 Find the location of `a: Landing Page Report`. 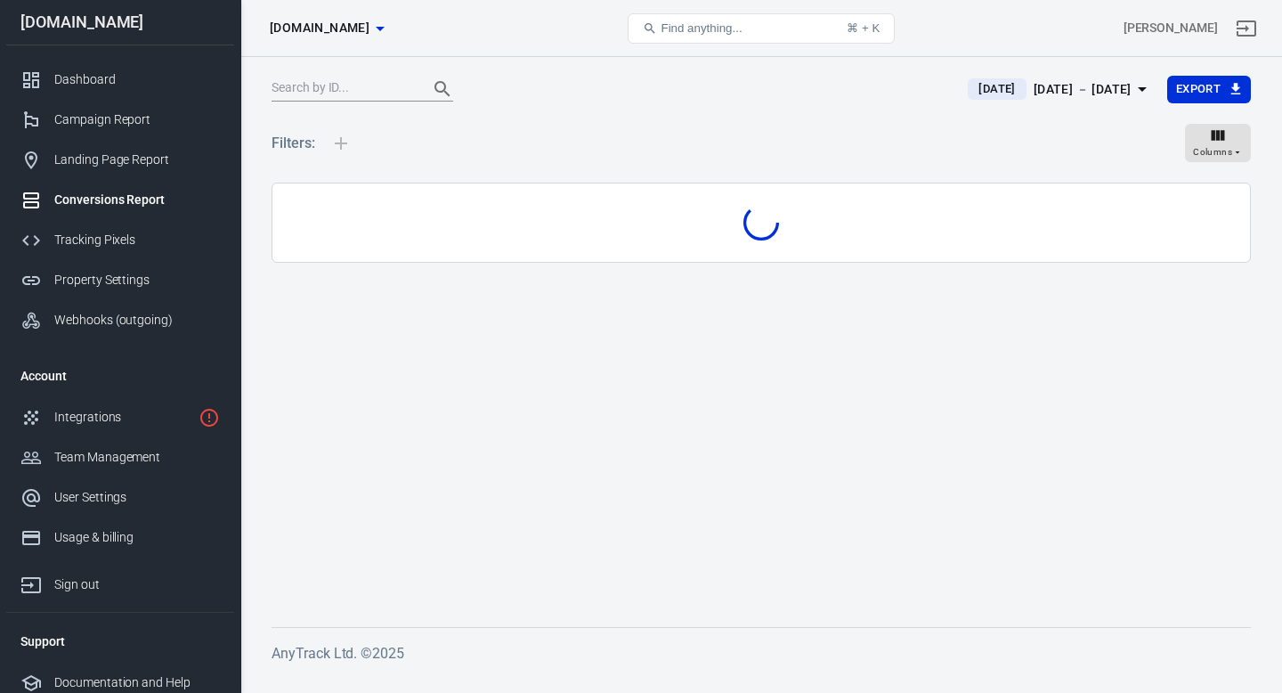

a: Landing Page Report is located at coordinates (120, 159).